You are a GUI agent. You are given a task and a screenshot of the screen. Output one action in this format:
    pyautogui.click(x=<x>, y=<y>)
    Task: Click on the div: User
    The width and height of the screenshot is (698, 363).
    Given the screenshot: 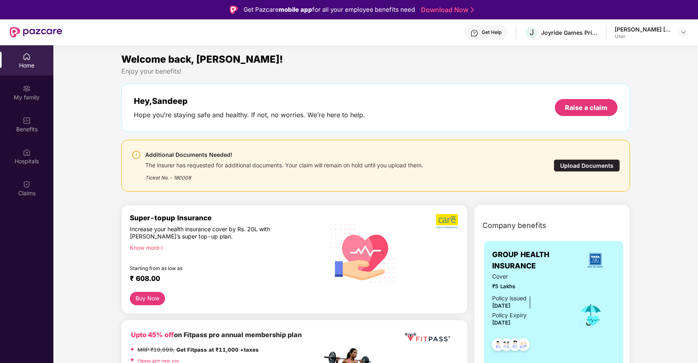 What is the action you would take?
    pyautogui.click(x=643, y=36)
    